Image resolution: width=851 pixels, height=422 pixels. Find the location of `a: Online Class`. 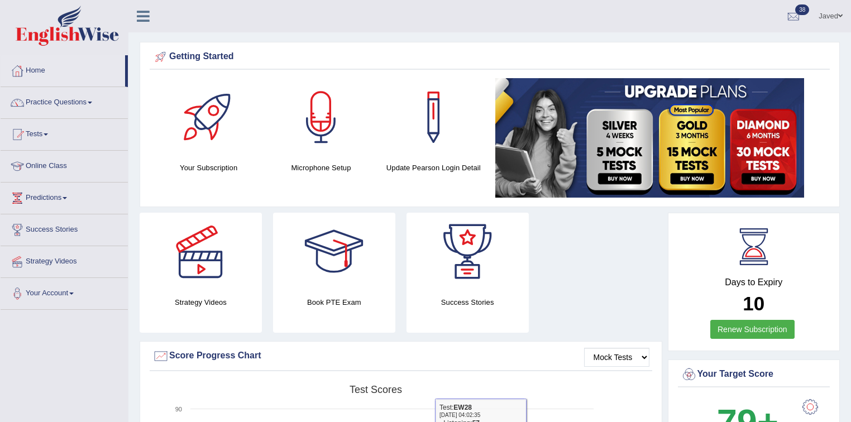

a: Online Class is located at coordinates (64, 165).